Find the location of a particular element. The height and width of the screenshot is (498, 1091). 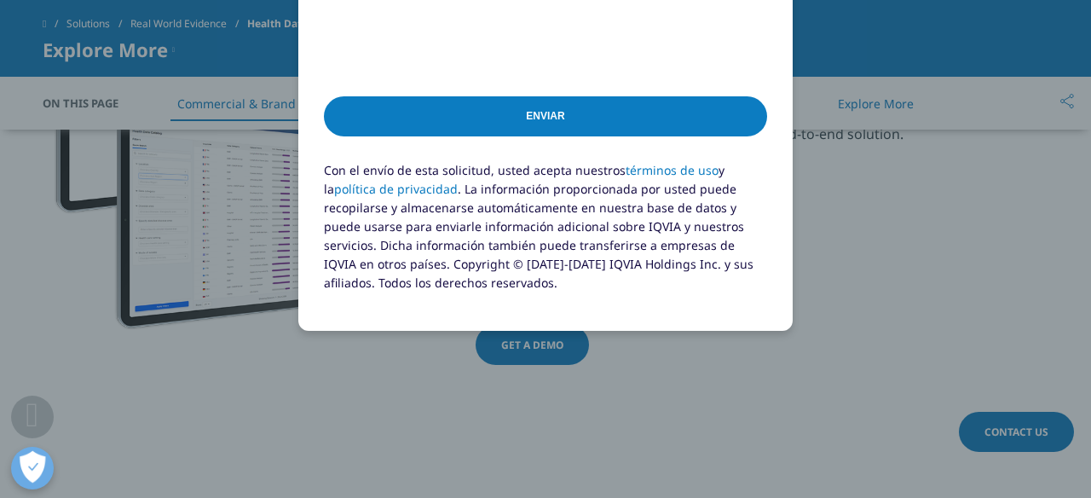

p: Con el envío de esta solicitud, usted acepta nuestros y la . La información proporcionada por ust... is located at coordinates (546, 233).